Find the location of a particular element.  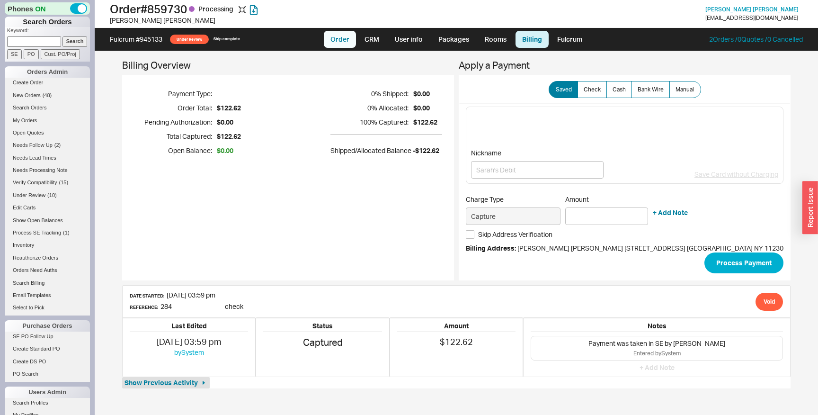

div: by System is located at coordinates (189, 352).